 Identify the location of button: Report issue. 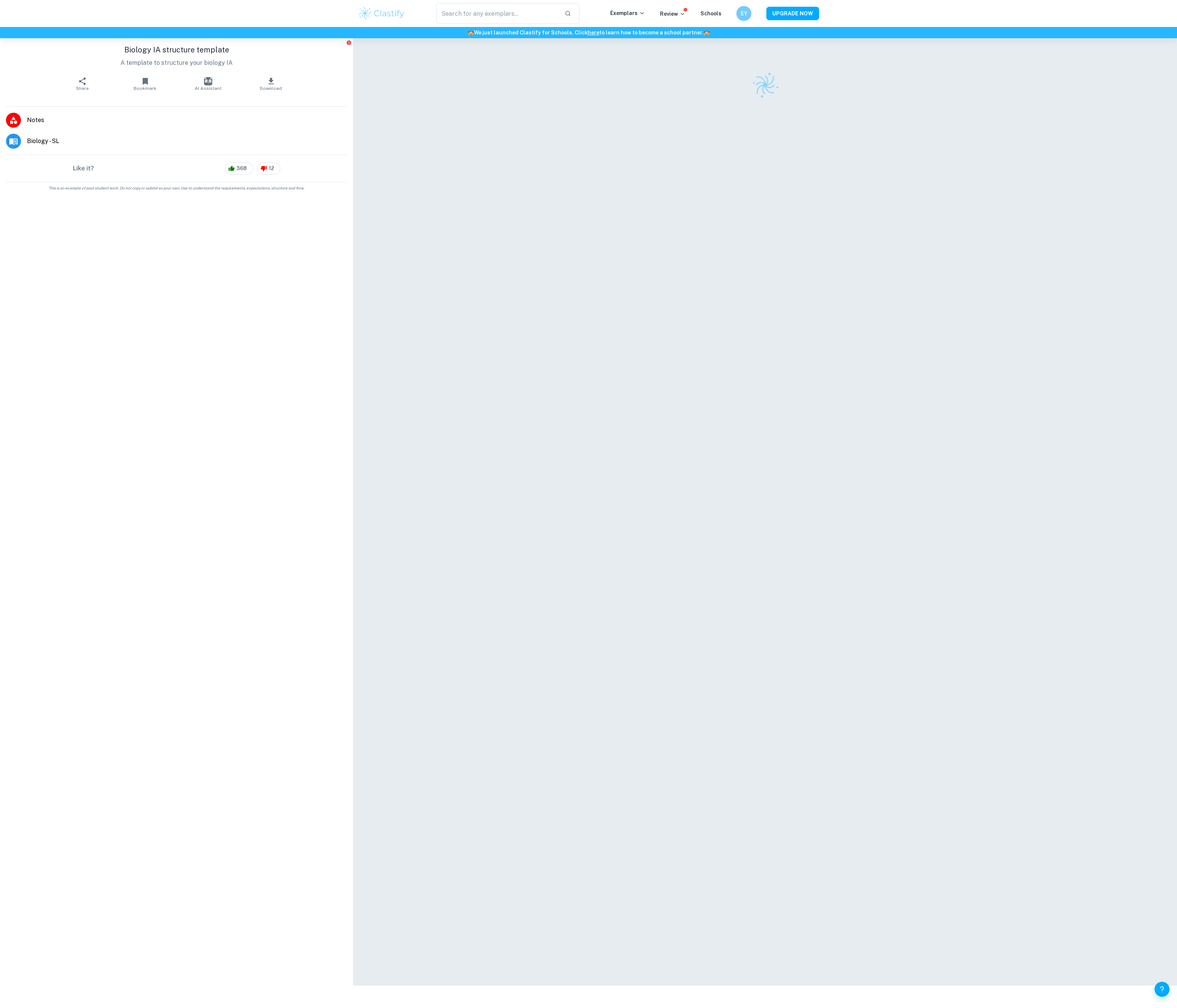
(349, 42).